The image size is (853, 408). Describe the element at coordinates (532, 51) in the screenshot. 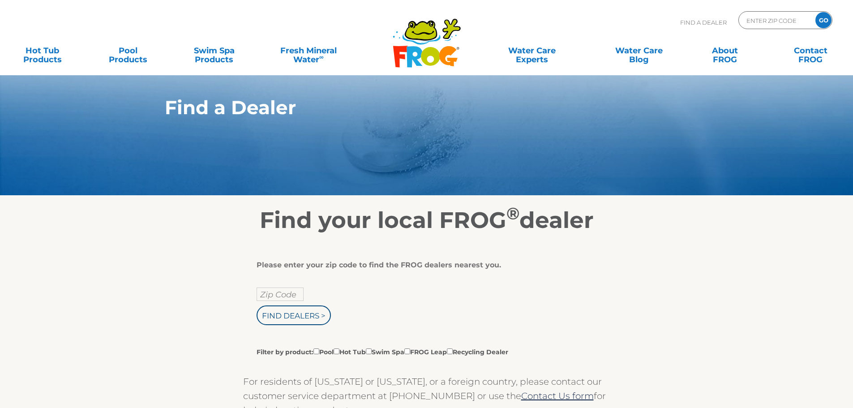

I see `a: Water CareExperts` at that location.